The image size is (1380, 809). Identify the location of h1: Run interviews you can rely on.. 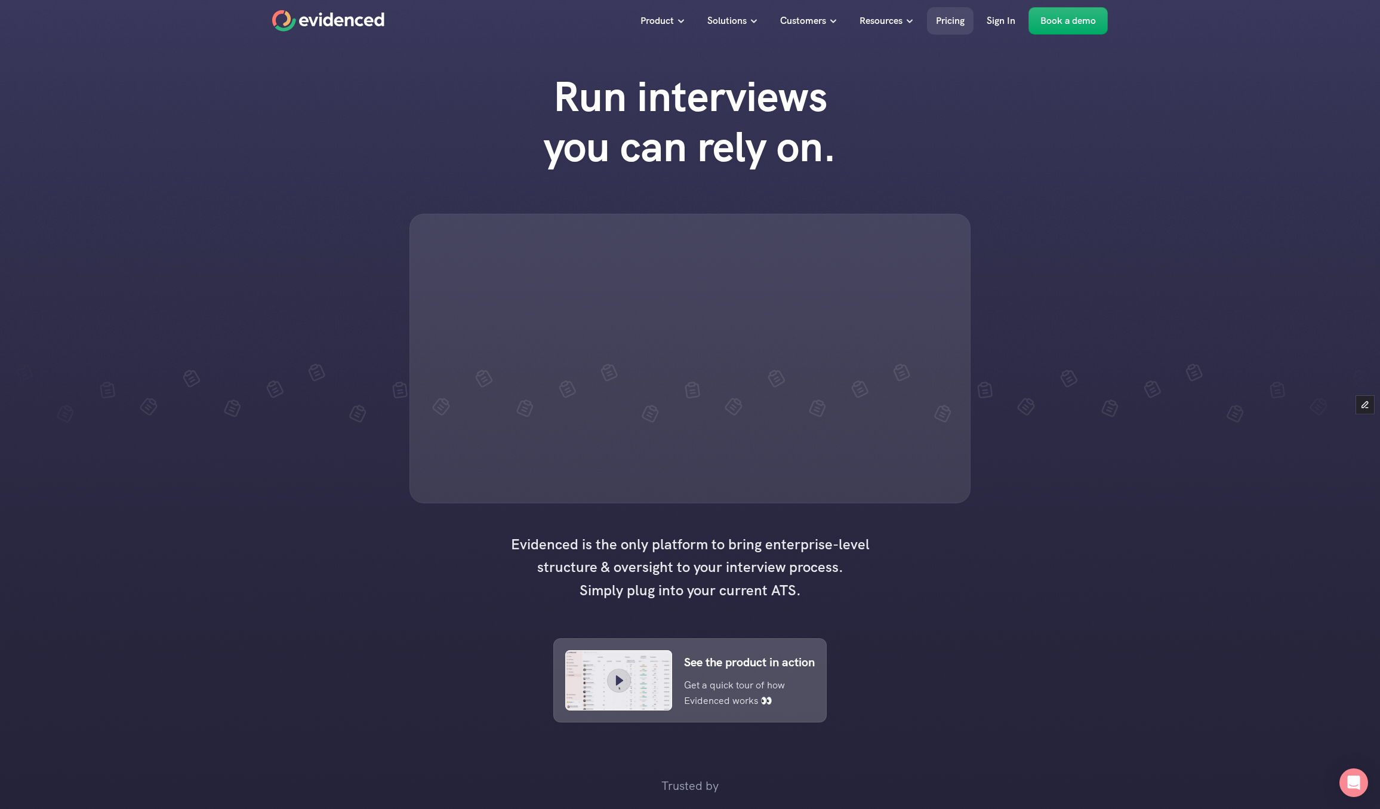
(690, 122).